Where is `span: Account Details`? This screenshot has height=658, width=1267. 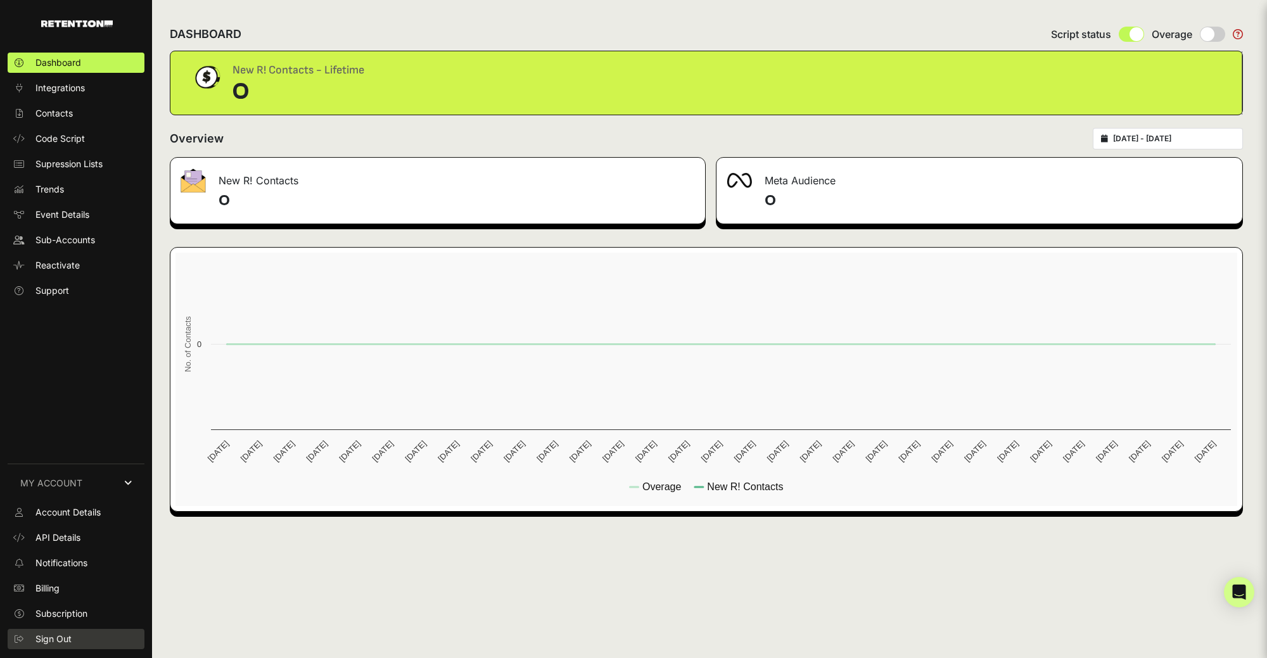
span: Account Details is located at coordinates (68, 513).